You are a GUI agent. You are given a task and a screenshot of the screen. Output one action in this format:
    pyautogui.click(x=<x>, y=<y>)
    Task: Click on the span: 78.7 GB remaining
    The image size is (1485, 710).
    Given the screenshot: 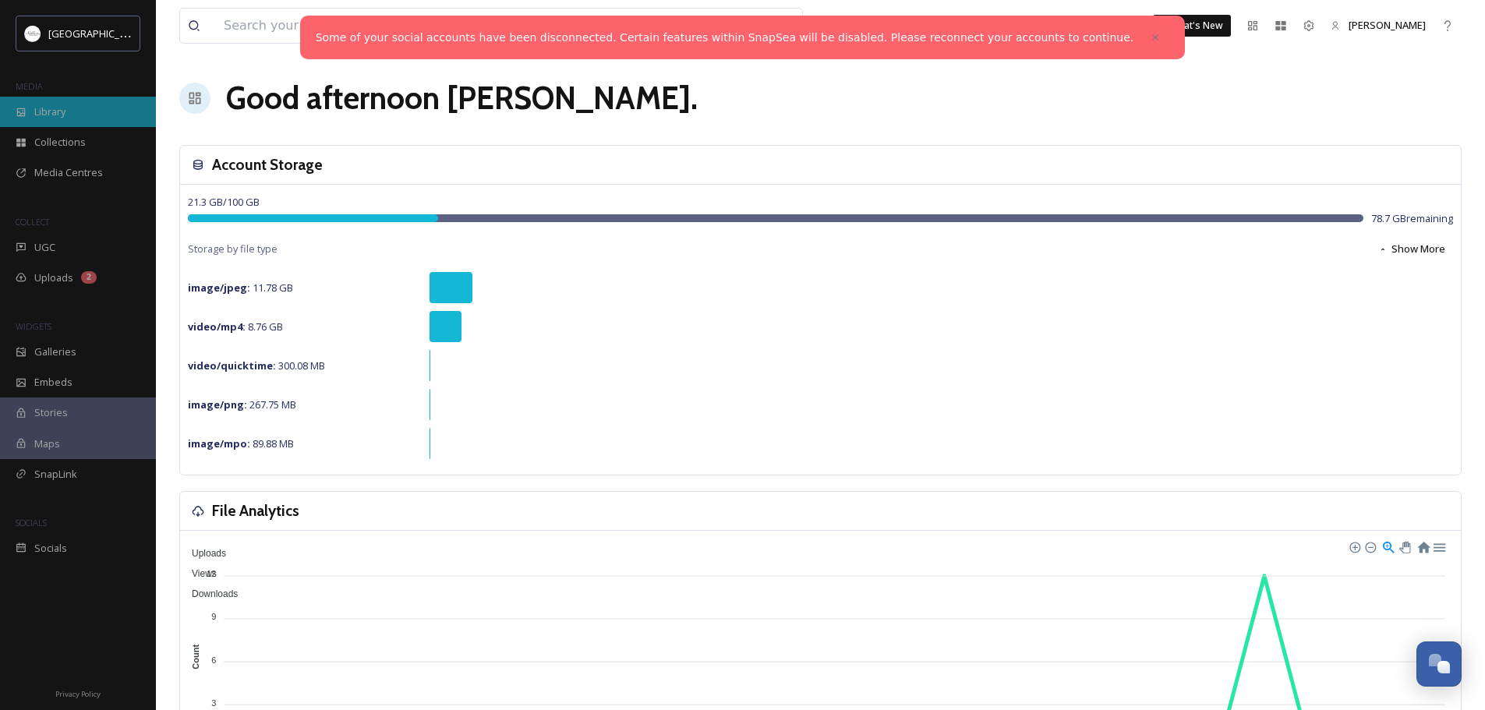 What is the action you would take?
    pyautogui.click(x=1412, y=218)
    